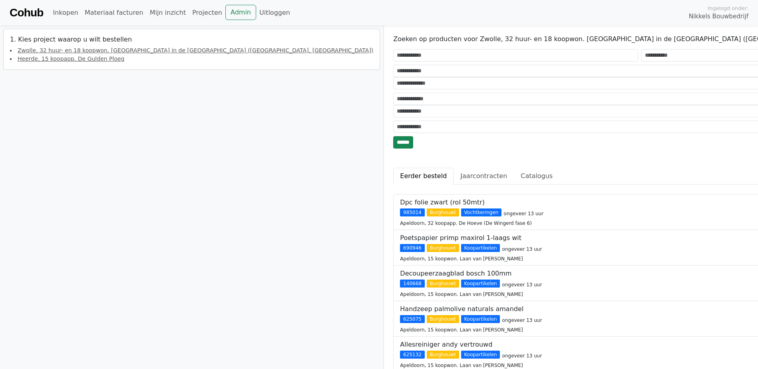  I want to click on a: Eerder besteld, so click(423, 176).